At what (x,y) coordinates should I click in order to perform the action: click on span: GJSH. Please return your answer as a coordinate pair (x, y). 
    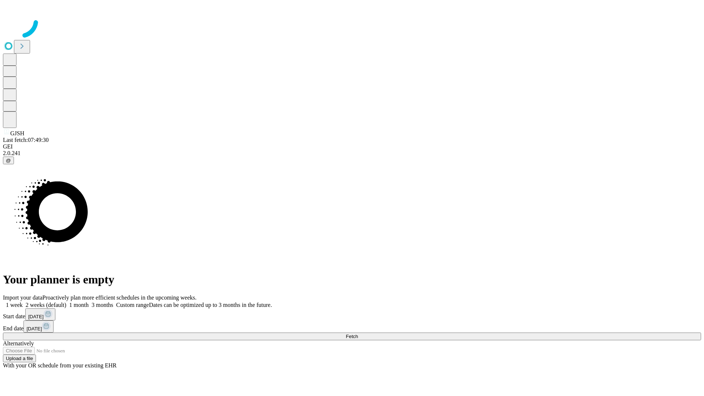
    Looking at the image, I should click on (17, 133).